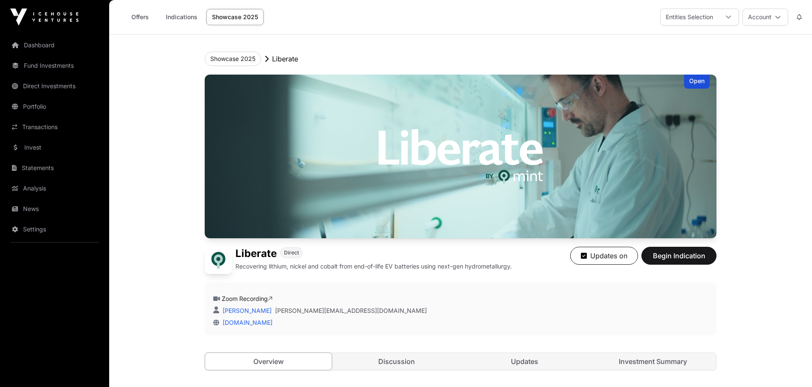 The image size is (812, 387). What do you see at coordinates (55, 229) in the screenshot?
I see `a: Settings` at bounding box center [55, 229].